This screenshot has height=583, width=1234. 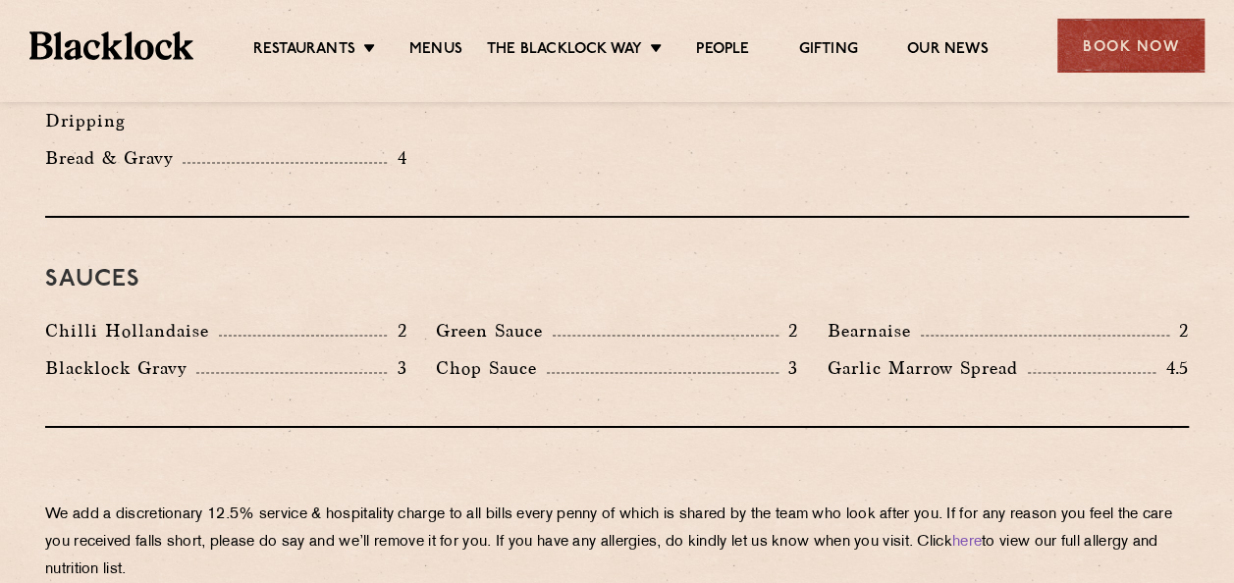 I want to click on p: Chop Sauce, so click(x=491, y=368).